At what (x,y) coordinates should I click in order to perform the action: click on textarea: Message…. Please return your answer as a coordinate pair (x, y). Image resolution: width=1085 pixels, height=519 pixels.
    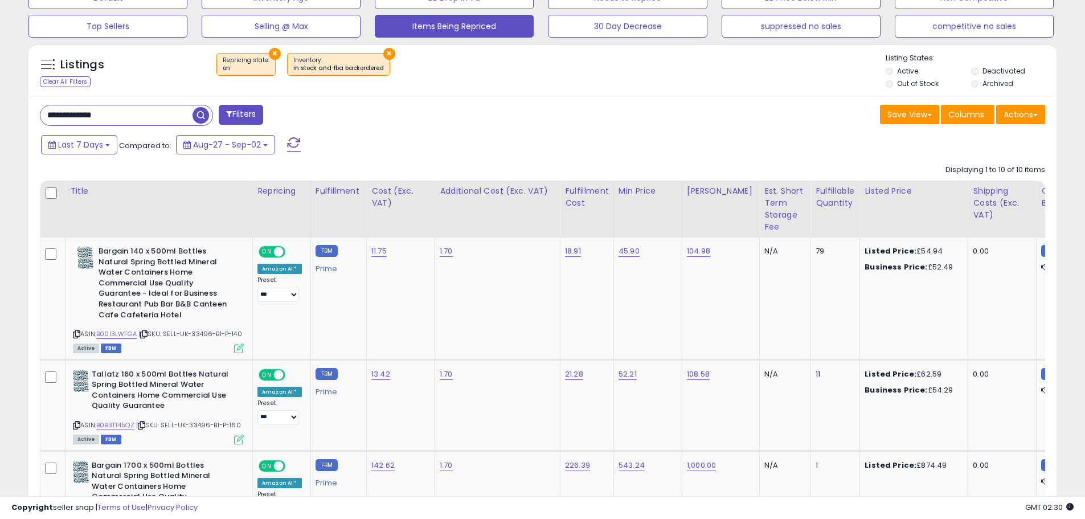
    Looking at the image, I should click on (114, 359).